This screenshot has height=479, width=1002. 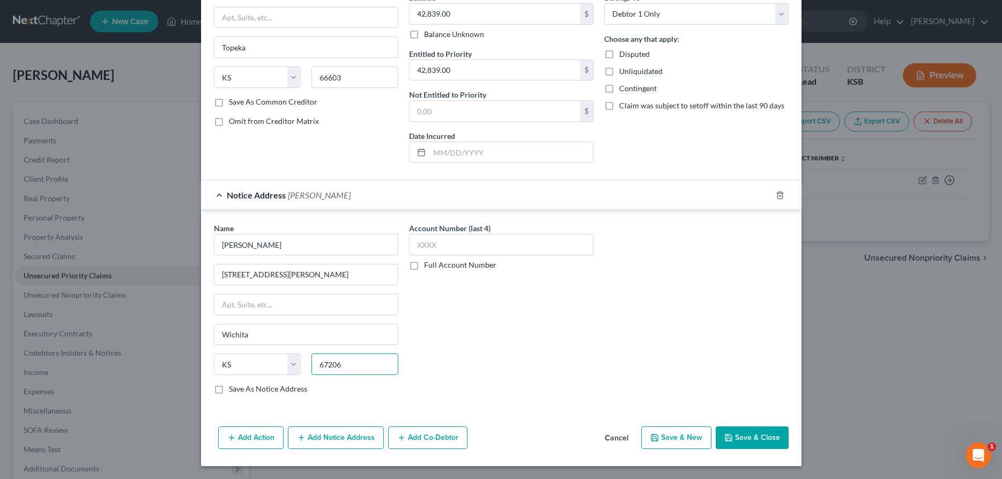 I want to click on label: Entitled to Priority, so click(x=440, y=54).